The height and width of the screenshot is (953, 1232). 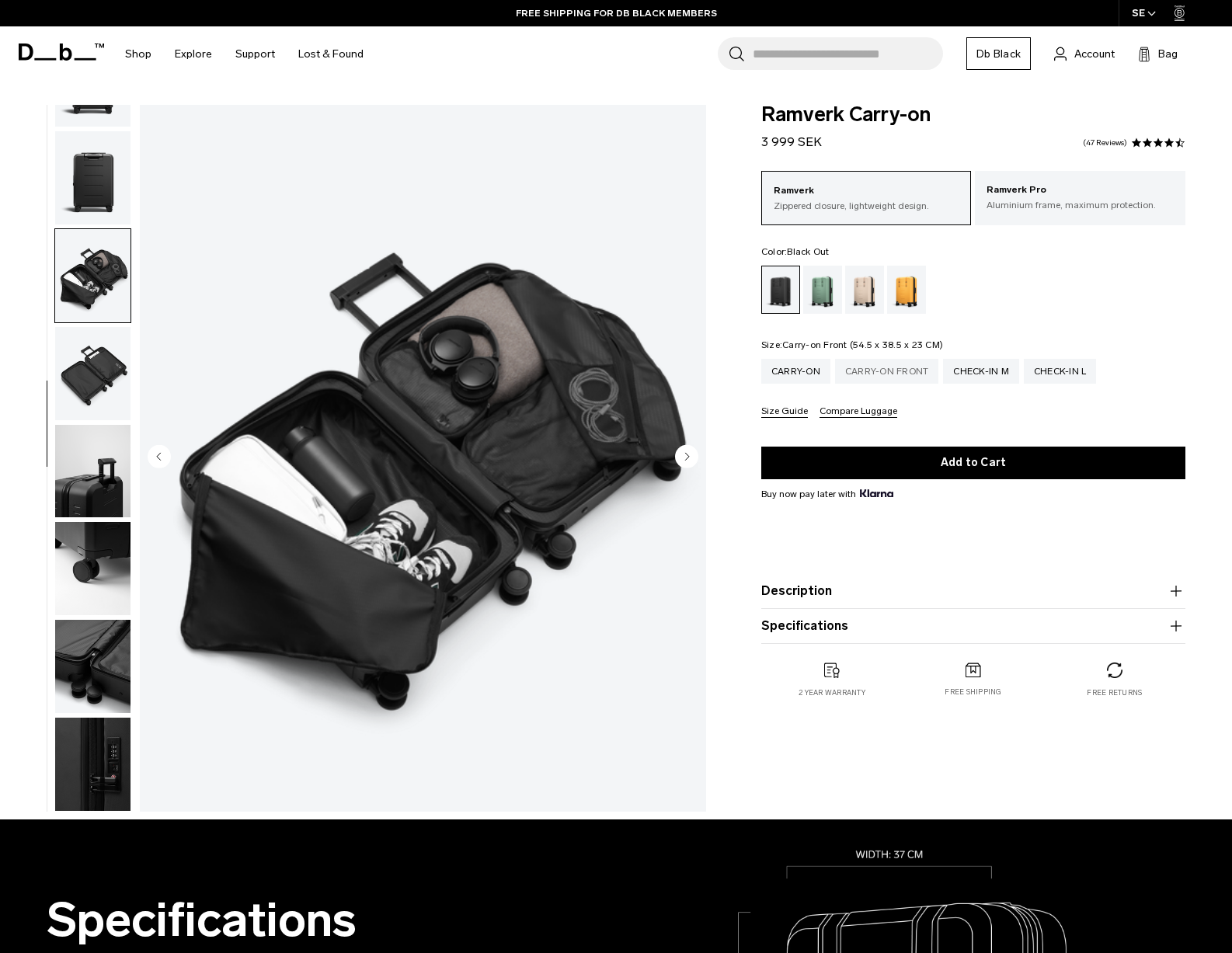 I want to click on a: Lost & Found, so click(x=331, y=54).